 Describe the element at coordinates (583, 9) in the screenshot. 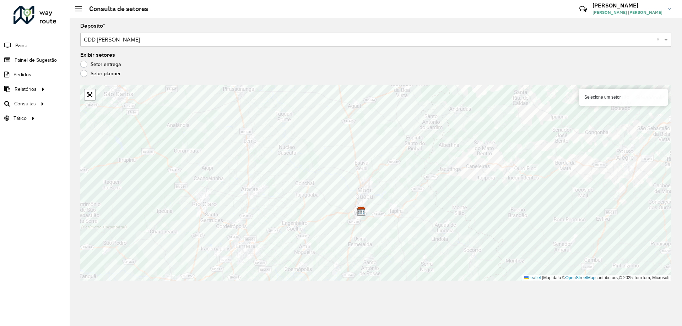

I see `a: Contato Rápido` at that location.